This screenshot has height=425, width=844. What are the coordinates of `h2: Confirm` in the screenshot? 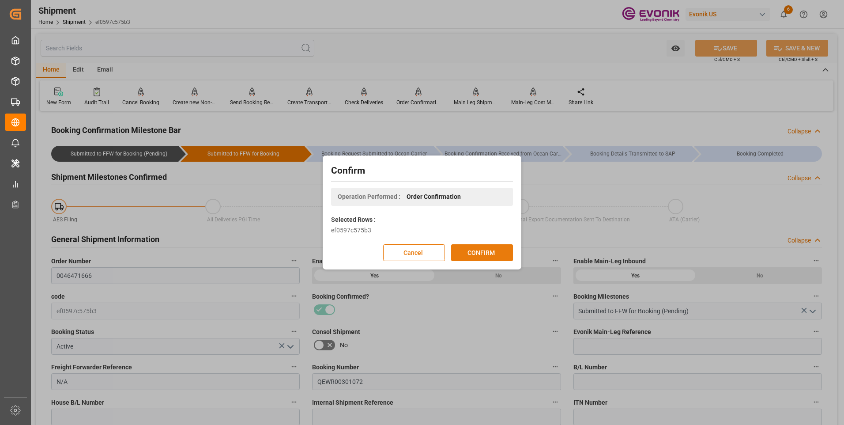 It's located at (422, 171).